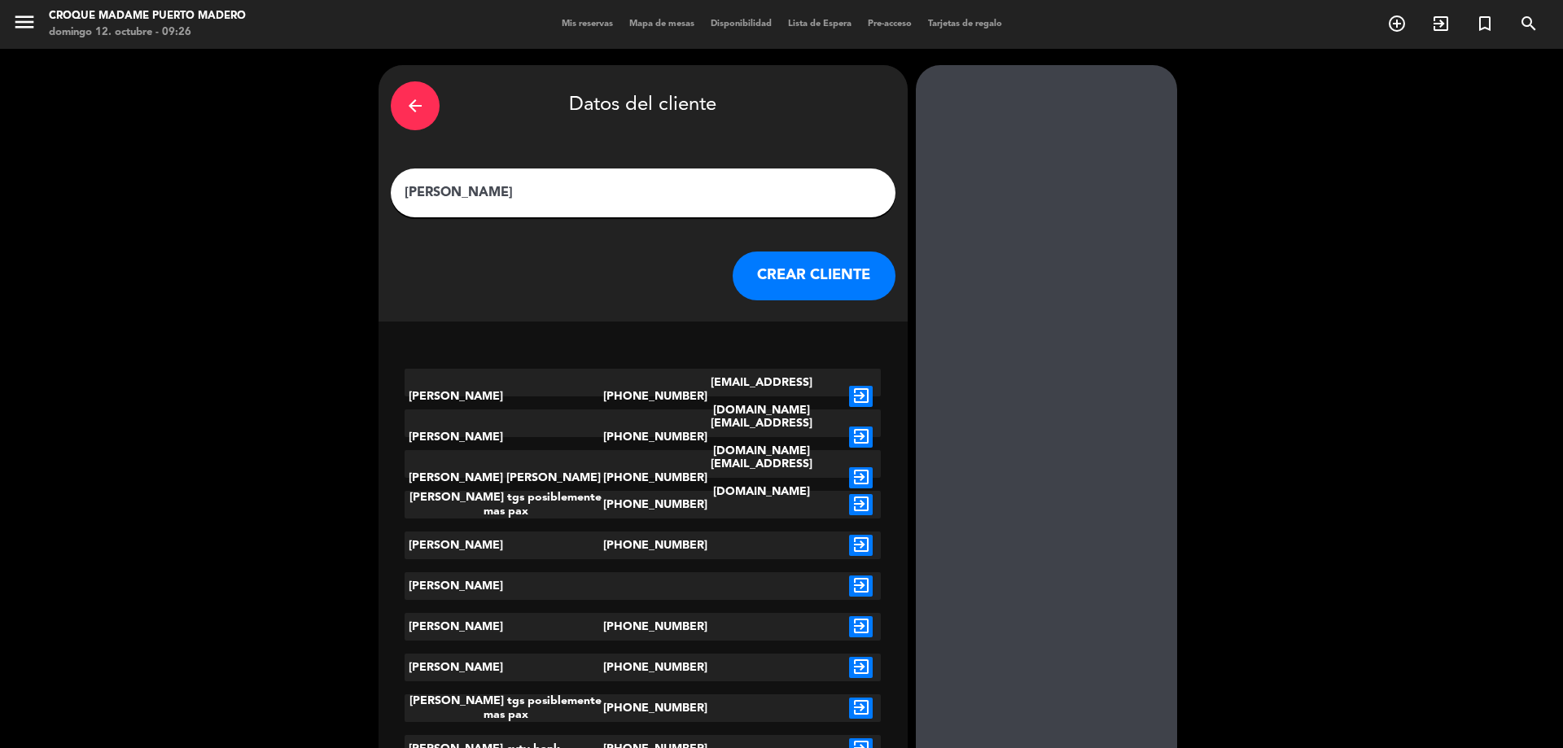 This screenshot has width=1563, height=748. Describe the element at coordinates (415, 106) in the screenshot. I see `i: arrow_back` at that location.